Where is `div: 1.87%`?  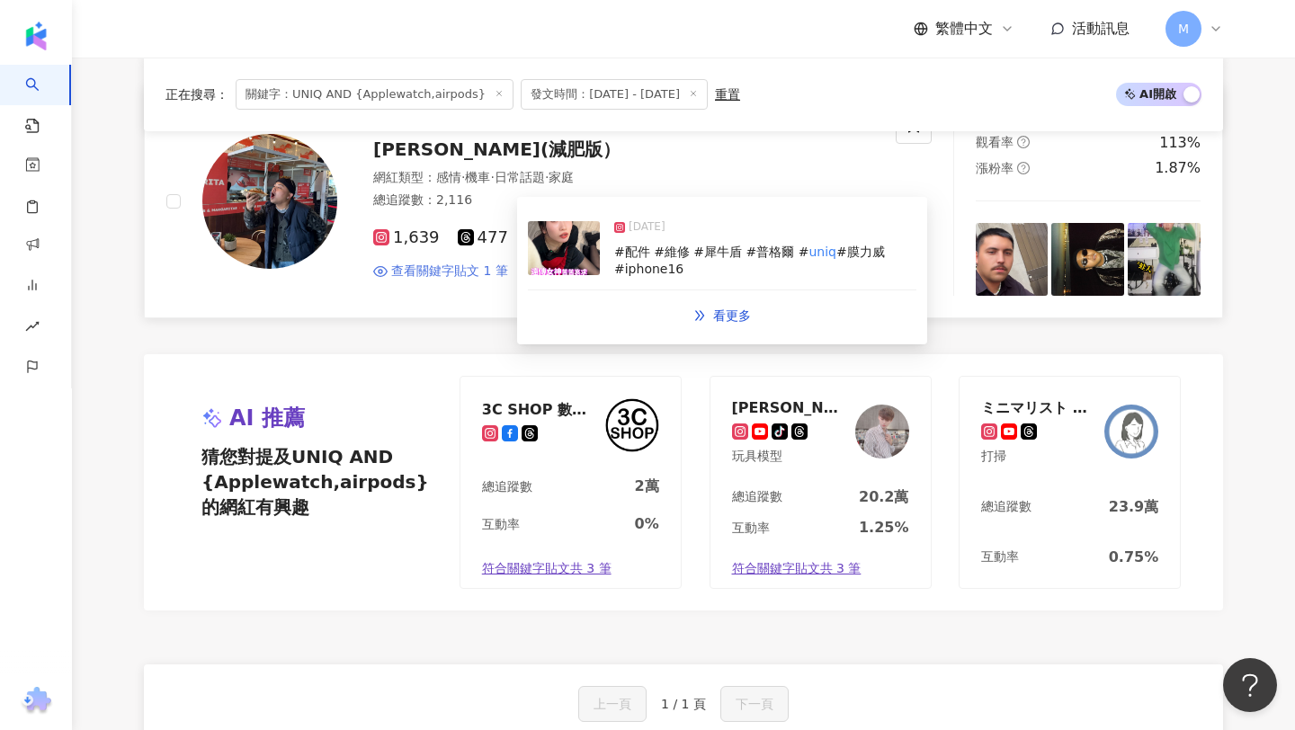
div: 1.87% is located at coordinates (1177, 168).